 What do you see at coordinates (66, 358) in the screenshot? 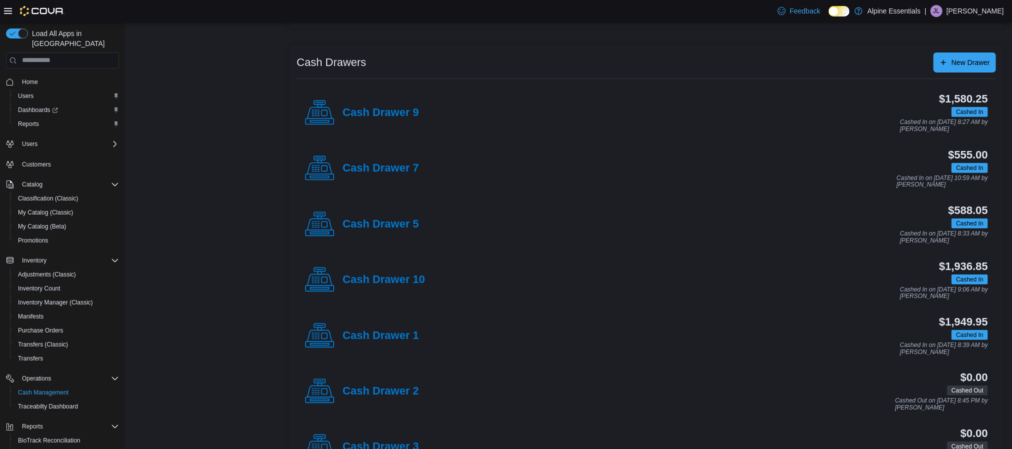
I see `button: Transfers` at bounding box center [66, 358].